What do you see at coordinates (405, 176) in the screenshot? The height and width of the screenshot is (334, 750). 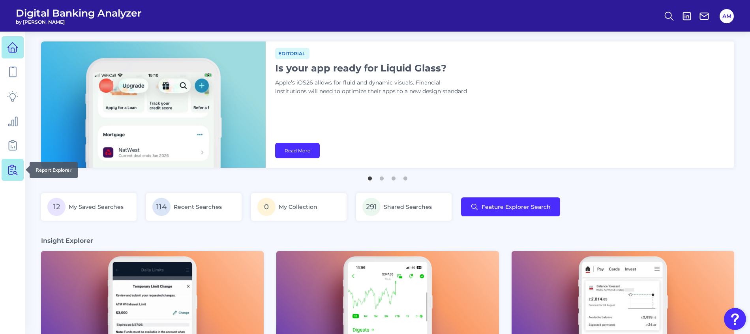 I see `button: 4` at bounding box center [405, 176].